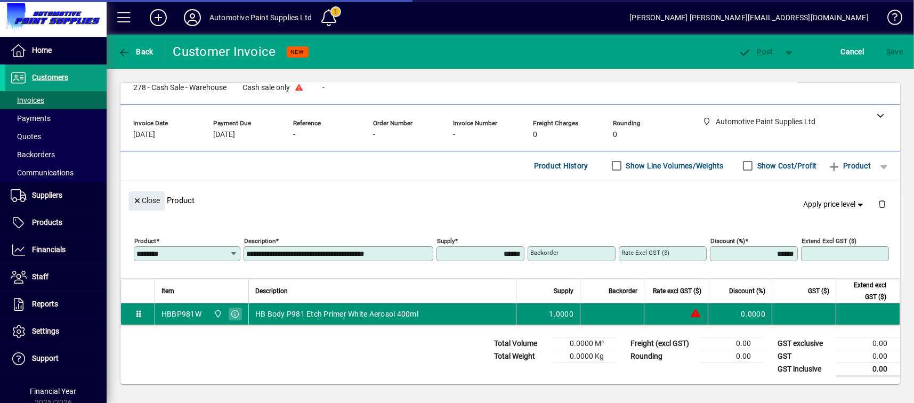  What do you see at coordinates (849, 166) in the screenshot?
I see `span: Product` at bounding box center [849, 166].